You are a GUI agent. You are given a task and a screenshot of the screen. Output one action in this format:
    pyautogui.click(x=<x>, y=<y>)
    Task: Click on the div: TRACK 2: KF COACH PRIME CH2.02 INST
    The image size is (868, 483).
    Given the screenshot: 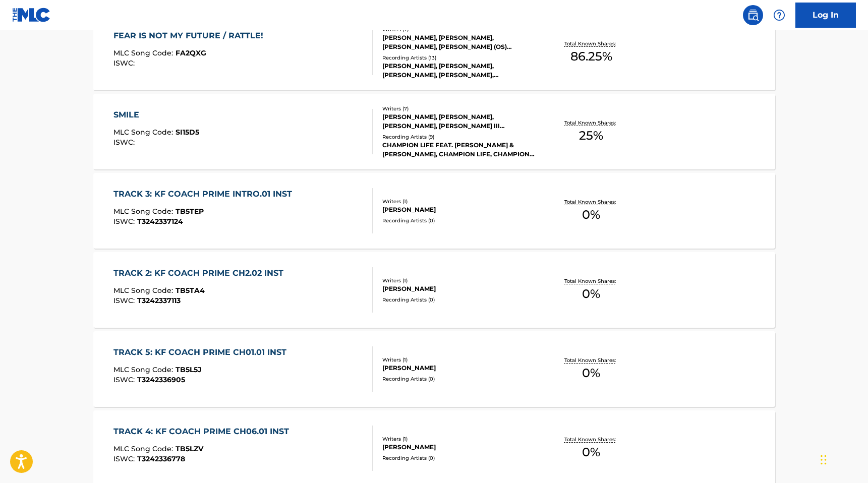 What is the action you would take?
    pyautogui.click(x=201, y=273)
    